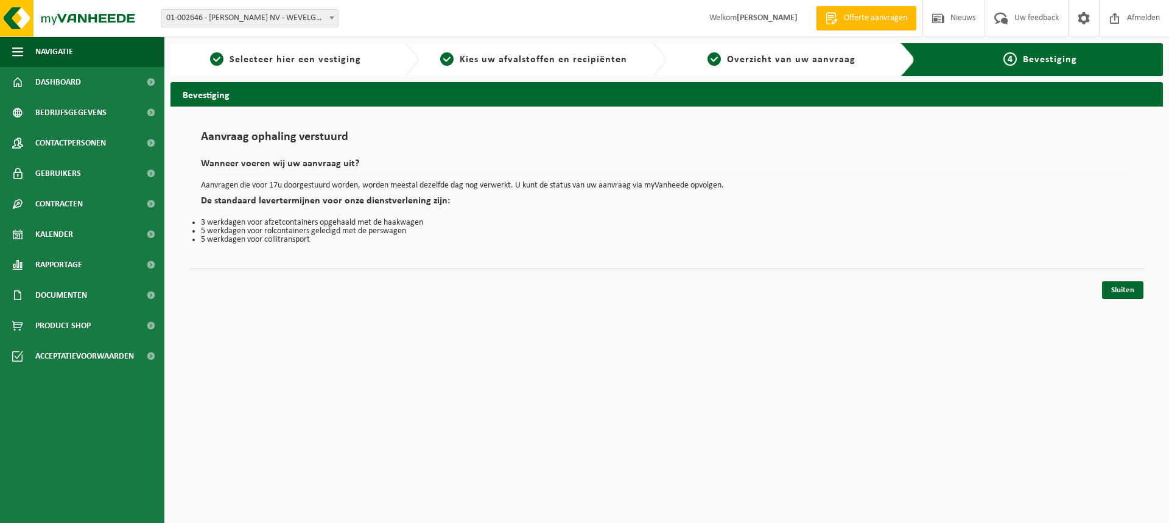 The image size is (1169, 523). What do you see at coordinates (58, 174) in the screenshot?
I see `span: Gebruikers` at bounding box center [58, 174].